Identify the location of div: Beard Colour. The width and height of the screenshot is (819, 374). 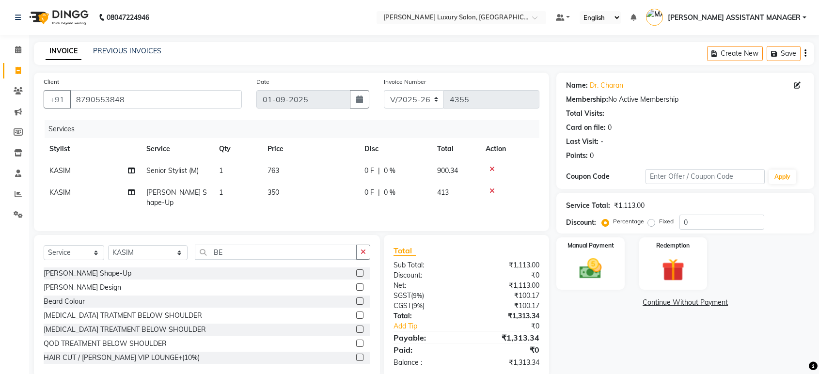
(64, 301).